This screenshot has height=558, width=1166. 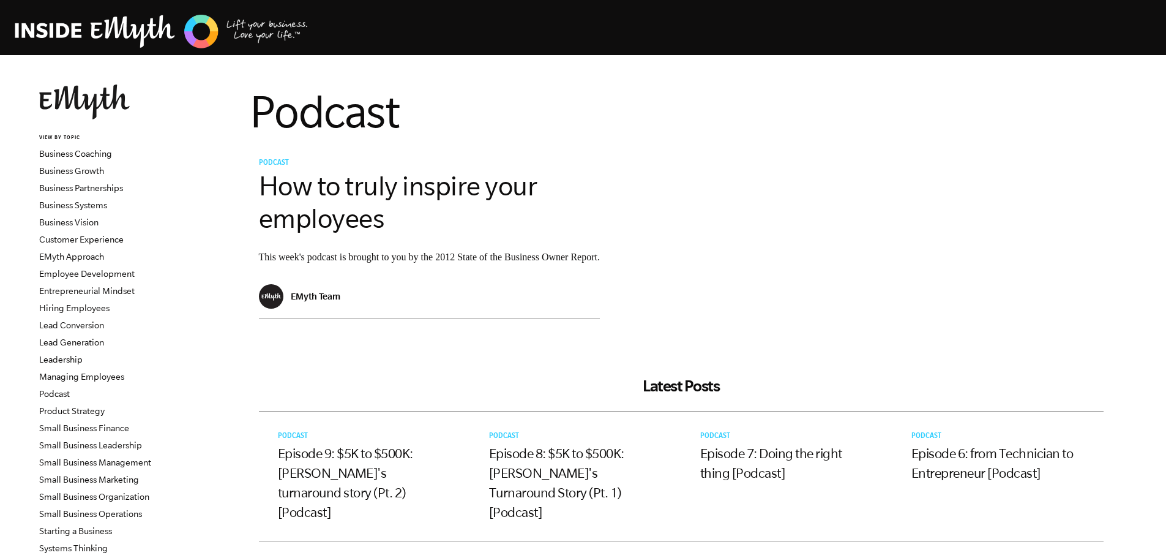 I want to click on a: Small Business Operations, so click(x=91, y=514).